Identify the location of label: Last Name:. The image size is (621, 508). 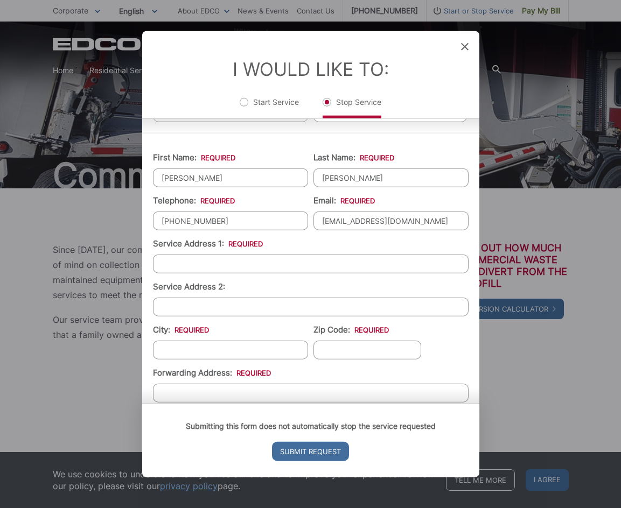
(354, 158).